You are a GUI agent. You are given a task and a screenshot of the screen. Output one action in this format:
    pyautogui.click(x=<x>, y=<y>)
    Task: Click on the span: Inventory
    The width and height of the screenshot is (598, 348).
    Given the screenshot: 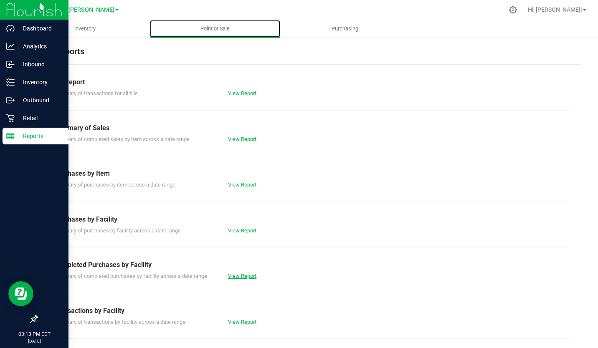 What is the action you would take?
    pyautogui.click(x=85, y=29)
    